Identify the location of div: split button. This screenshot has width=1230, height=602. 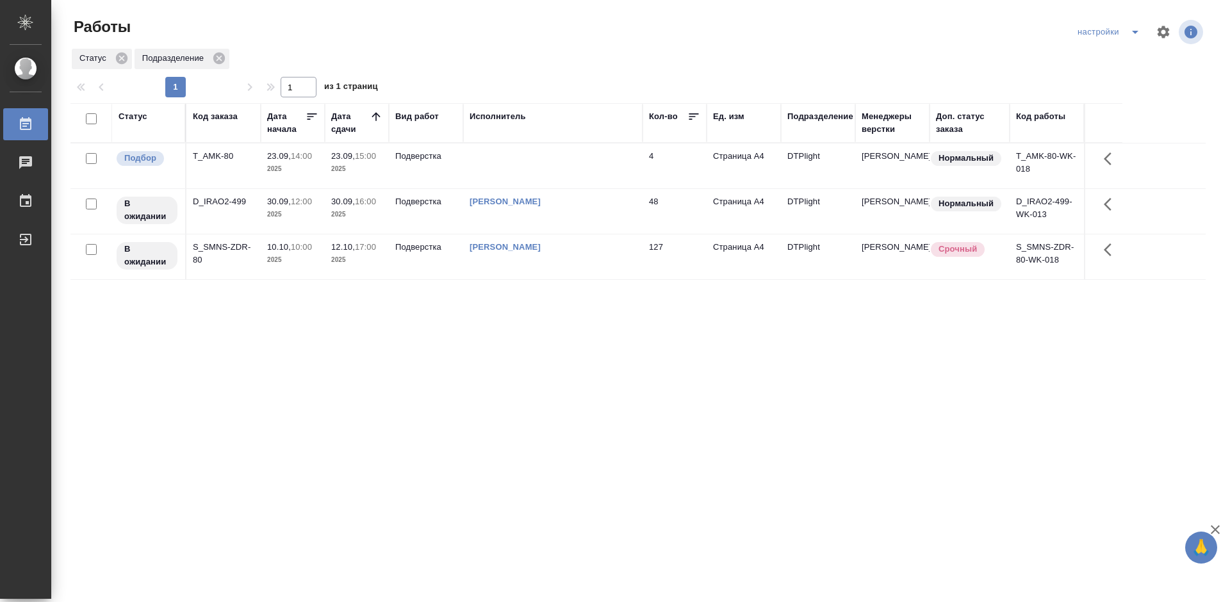
(1111, 32).